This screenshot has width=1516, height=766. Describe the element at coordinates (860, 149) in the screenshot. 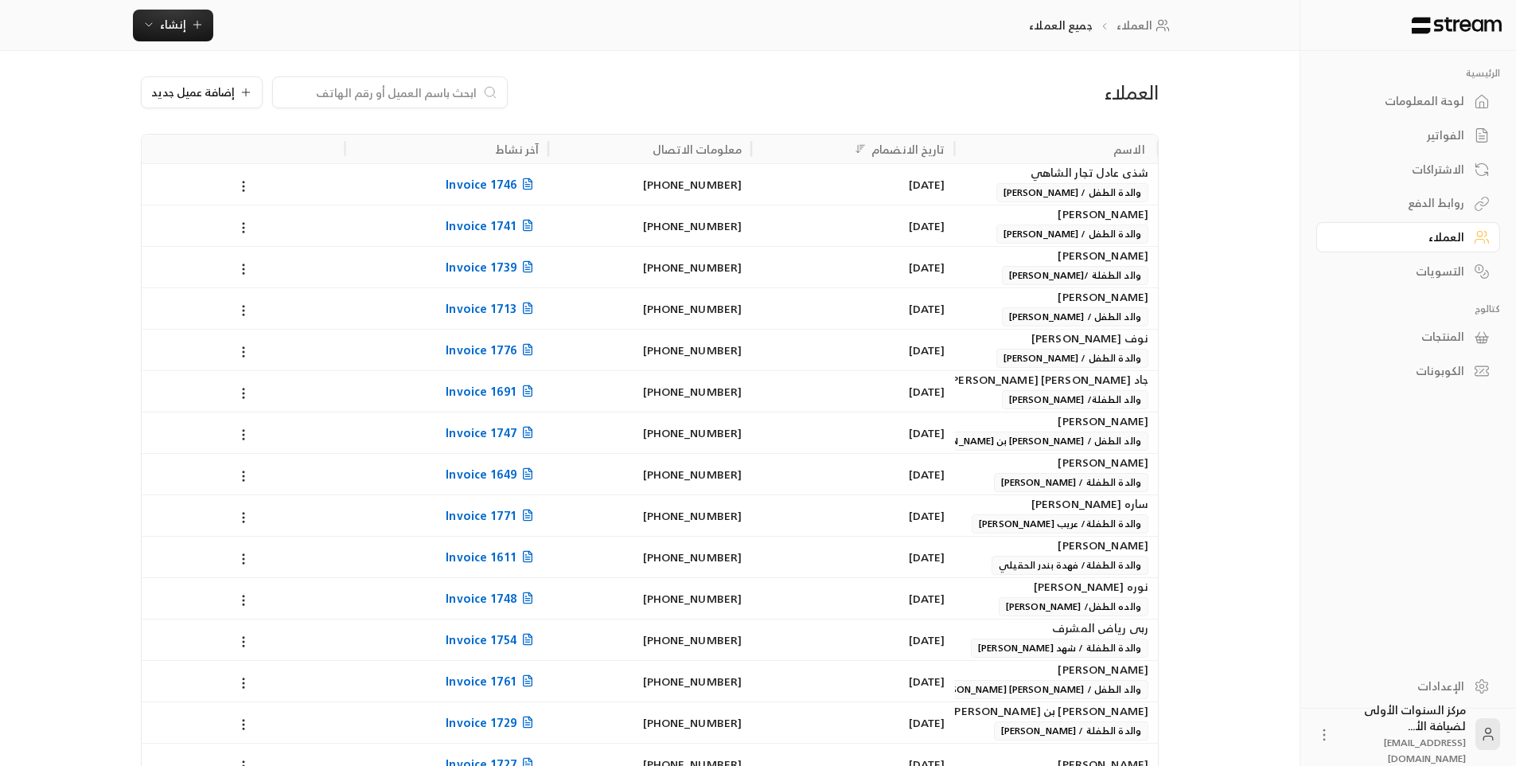

I see `button: Sort` at that location.